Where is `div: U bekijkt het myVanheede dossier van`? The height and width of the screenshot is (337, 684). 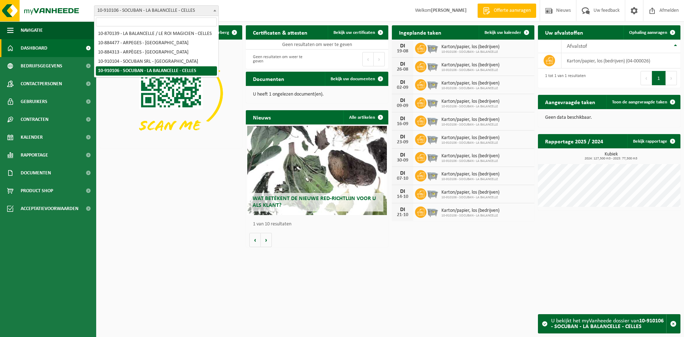 div: U bekijkt het myVanheede dossier van is located at coordinates (609, 324).